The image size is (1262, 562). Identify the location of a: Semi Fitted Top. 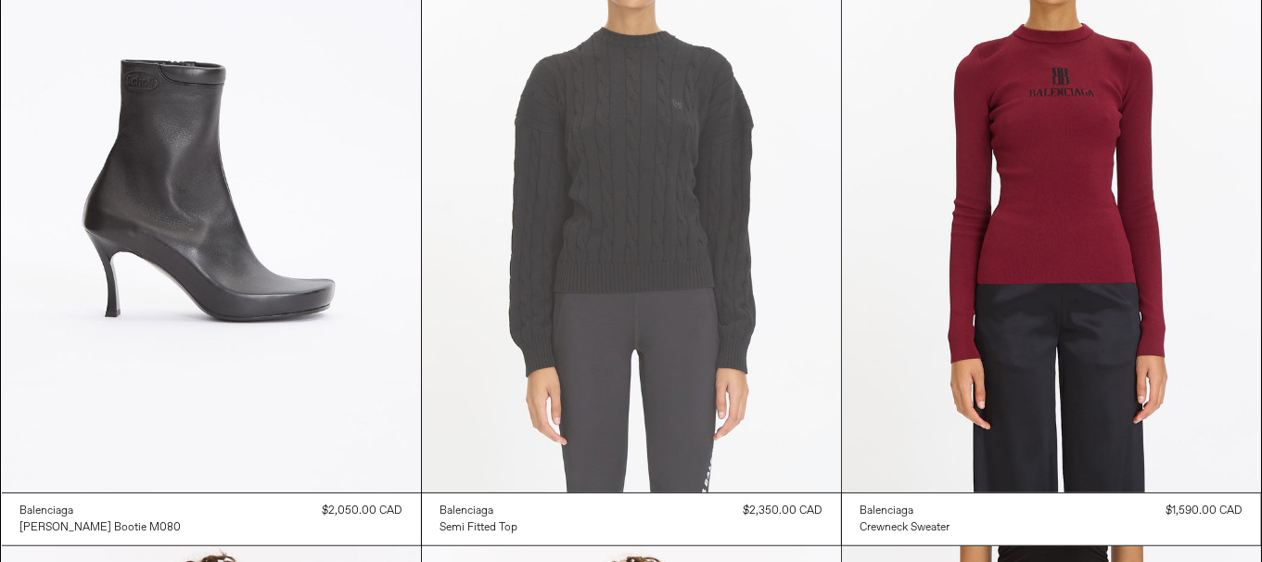
(480, 528).